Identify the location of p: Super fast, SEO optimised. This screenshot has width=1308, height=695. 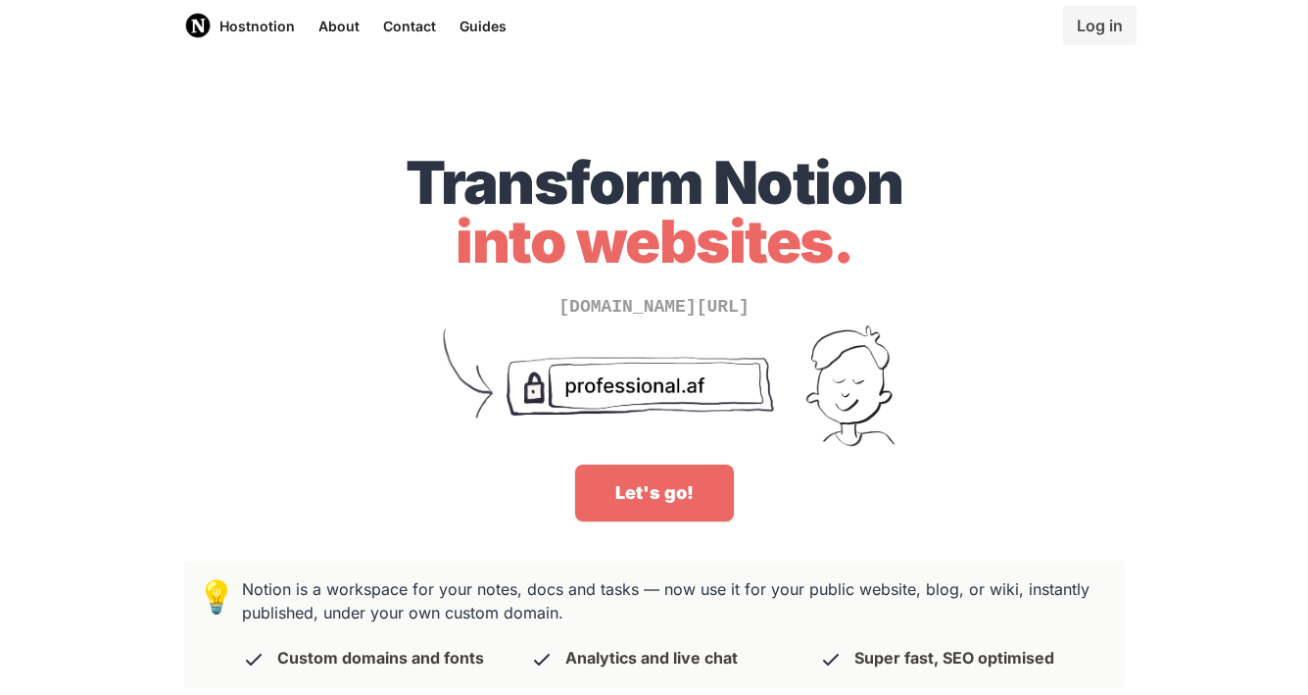
(954, 657).